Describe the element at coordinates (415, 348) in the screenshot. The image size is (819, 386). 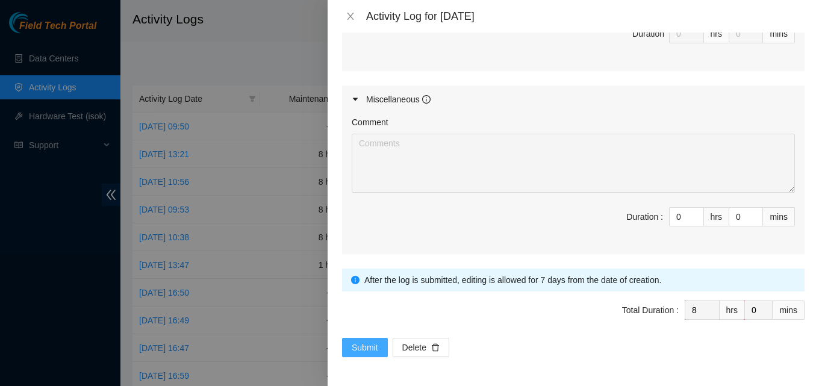
I see `span: Delete` at that location.